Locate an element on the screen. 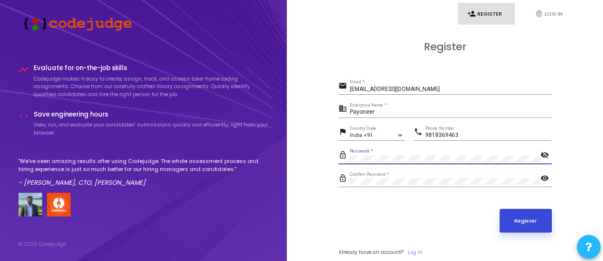 This screenshot has width=603, height=261. h4: Evaluate for on-the-job skills is located at coordinates (151, 68).